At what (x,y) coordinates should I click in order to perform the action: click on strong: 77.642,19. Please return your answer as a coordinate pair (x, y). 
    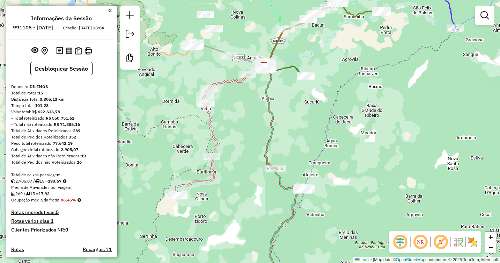
    Looking at the image, I should click on (63, 143).